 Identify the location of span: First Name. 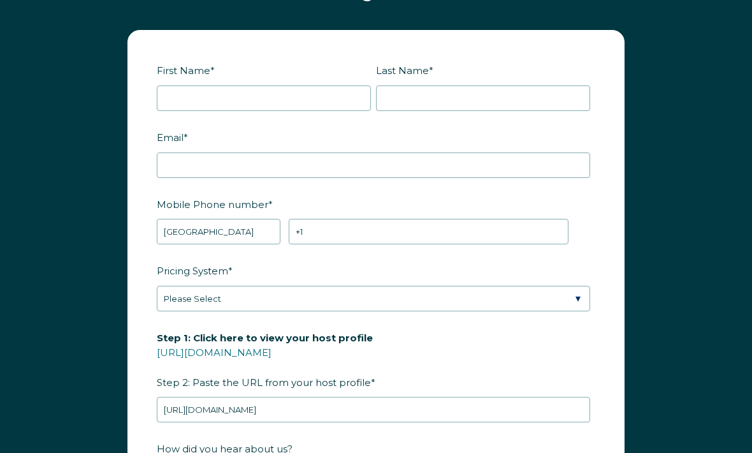
(184, 70).